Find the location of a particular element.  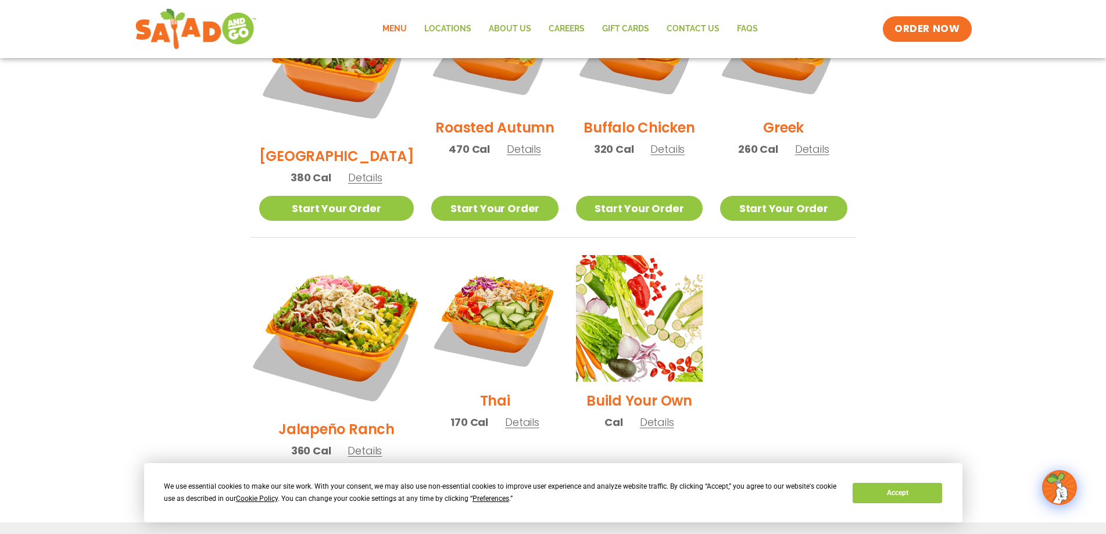

h2: Build Your Own is located at coordinates (639, 400).